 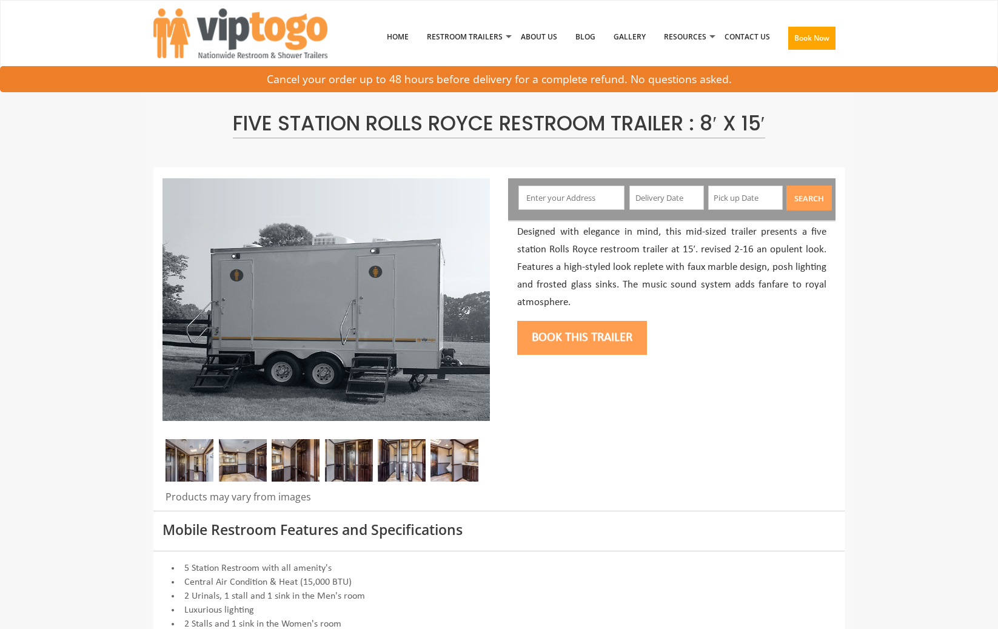 What do you see at coordinates (240, 33) in the screenshot?
I see `img: VIPTOGO` at bounding box center [240, 33].